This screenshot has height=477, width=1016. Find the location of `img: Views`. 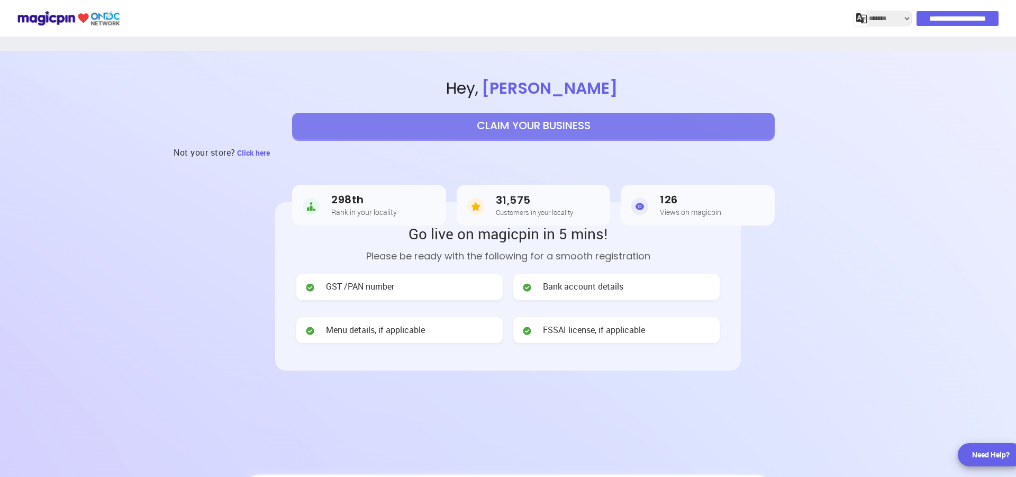

img: Views is located at coordinates (640, 206).